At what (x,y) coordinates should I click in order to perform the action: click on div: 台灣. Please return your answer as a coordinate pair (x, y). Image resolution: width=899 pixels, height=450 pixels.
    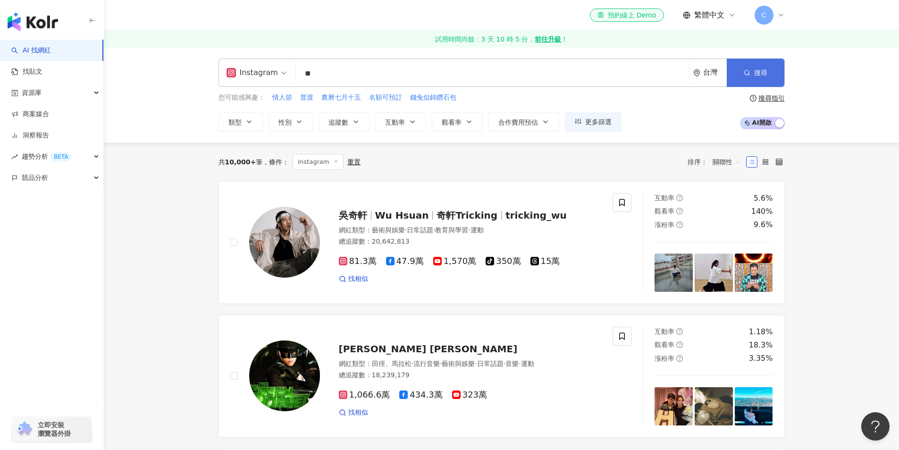
    Looking at the image, I should click on (715, 72).